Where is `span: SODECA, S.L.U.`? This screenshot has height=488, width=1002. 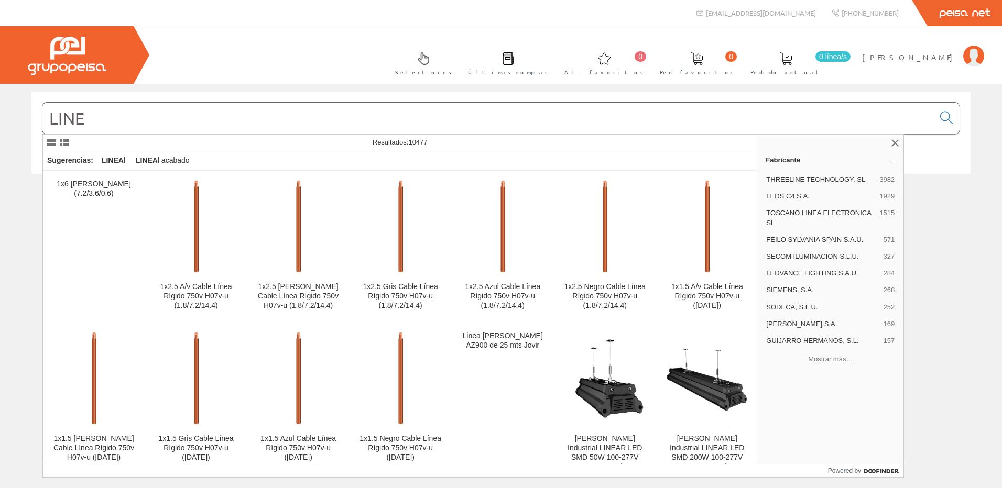
span: SODECA, S.L.U. is located at coordinates (822, 308).